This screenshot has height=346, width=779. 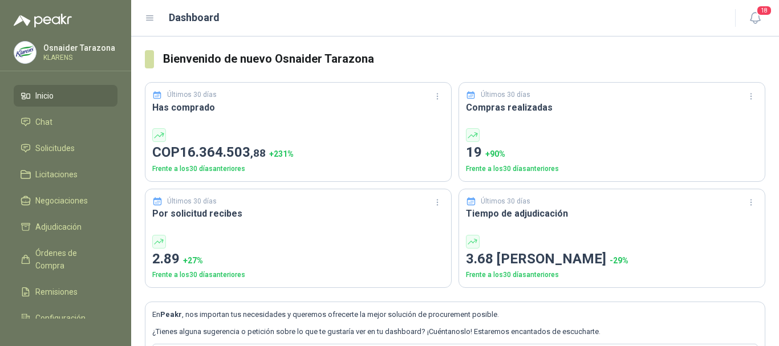 I want to click on h3: Has comprado, so click(x=298, y=107).